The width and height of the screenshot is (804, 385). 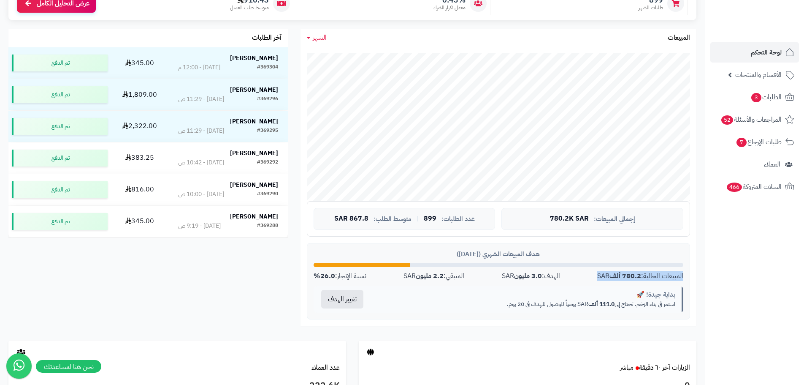 I want to click on div: #369288, so click(x=268, y=226).